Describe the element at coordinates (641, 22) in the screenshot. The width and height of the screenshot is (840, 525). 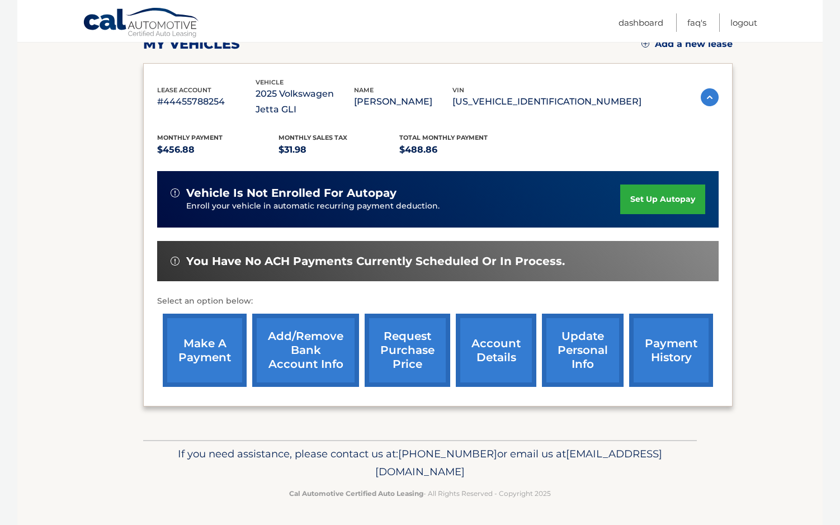
I see `a: Dashboard` at that location.